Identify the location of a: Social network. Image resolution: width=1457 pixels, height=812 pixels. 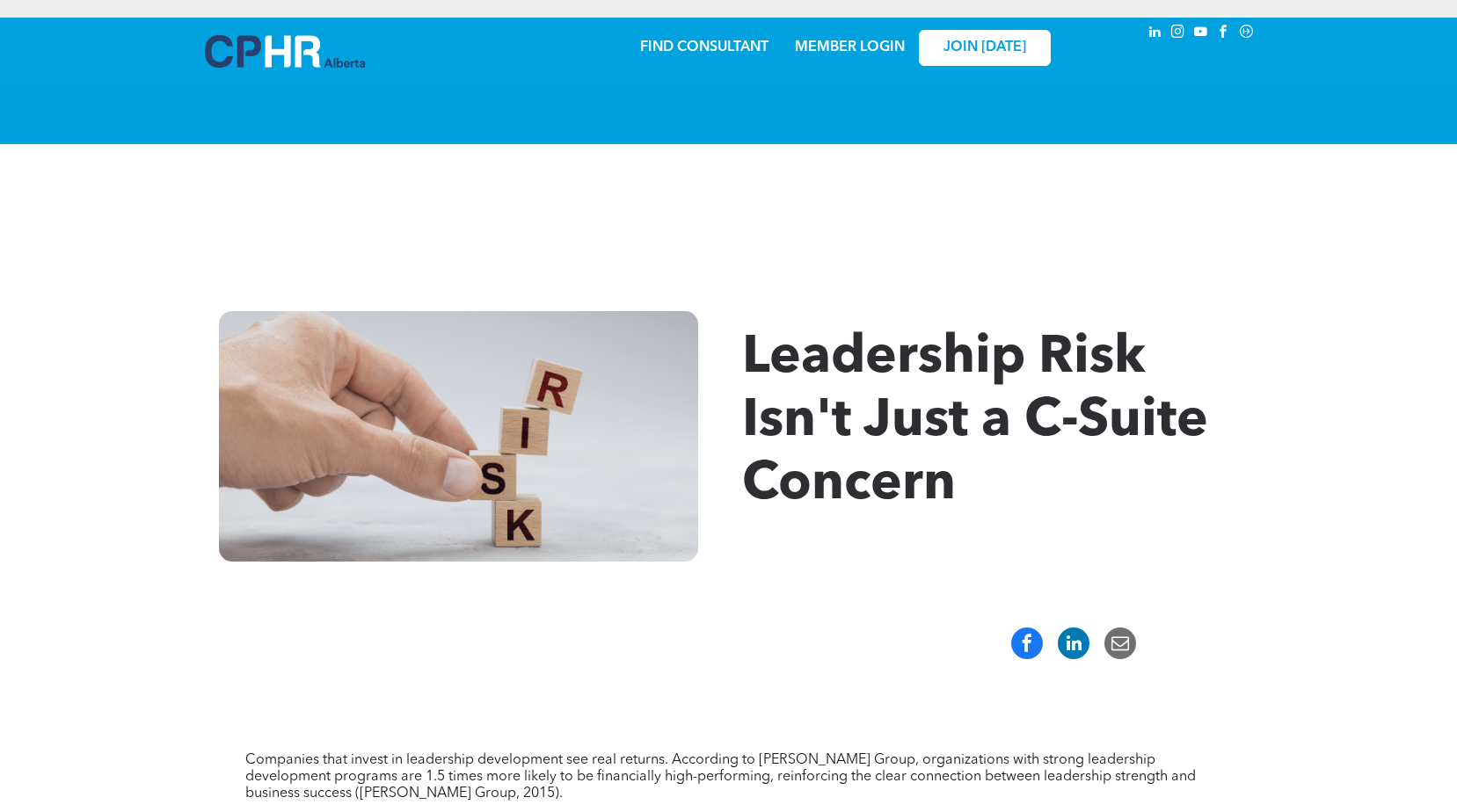
(1247, 33).